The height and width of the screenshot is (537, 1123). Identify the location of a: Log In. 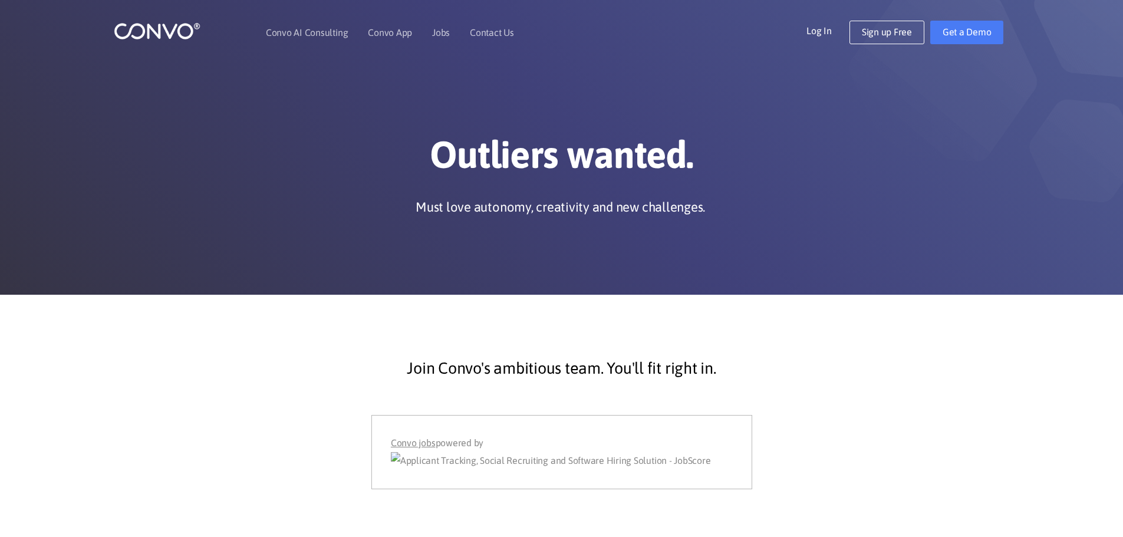
(828, 30).